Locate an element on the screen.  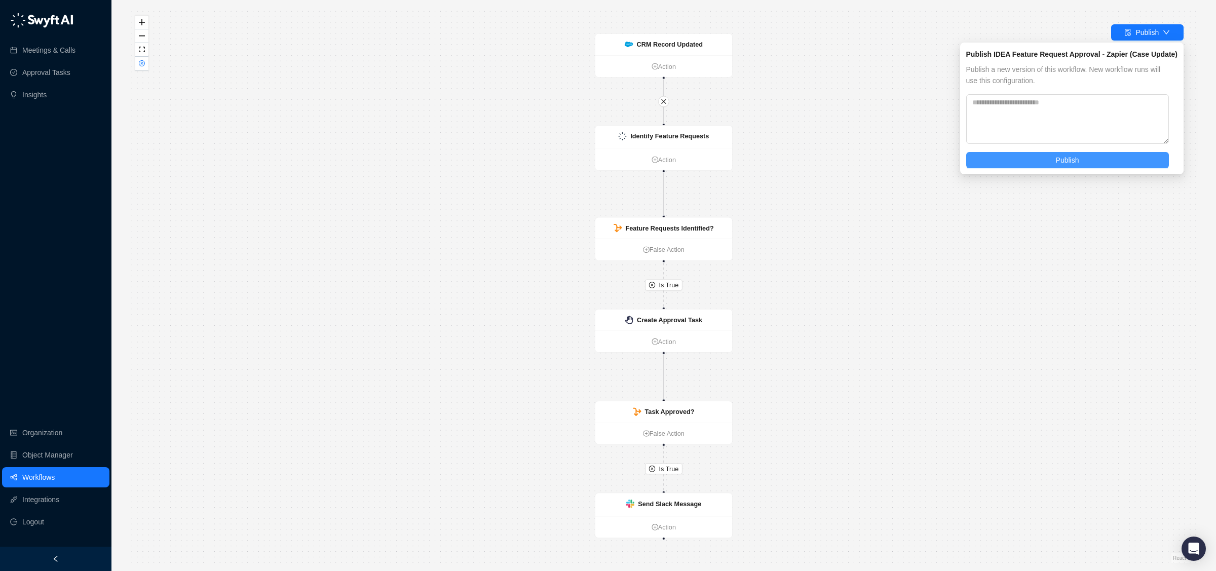
img: logo-small-inverted-DW8HDUn_.png is located at coordinates (623, 136).